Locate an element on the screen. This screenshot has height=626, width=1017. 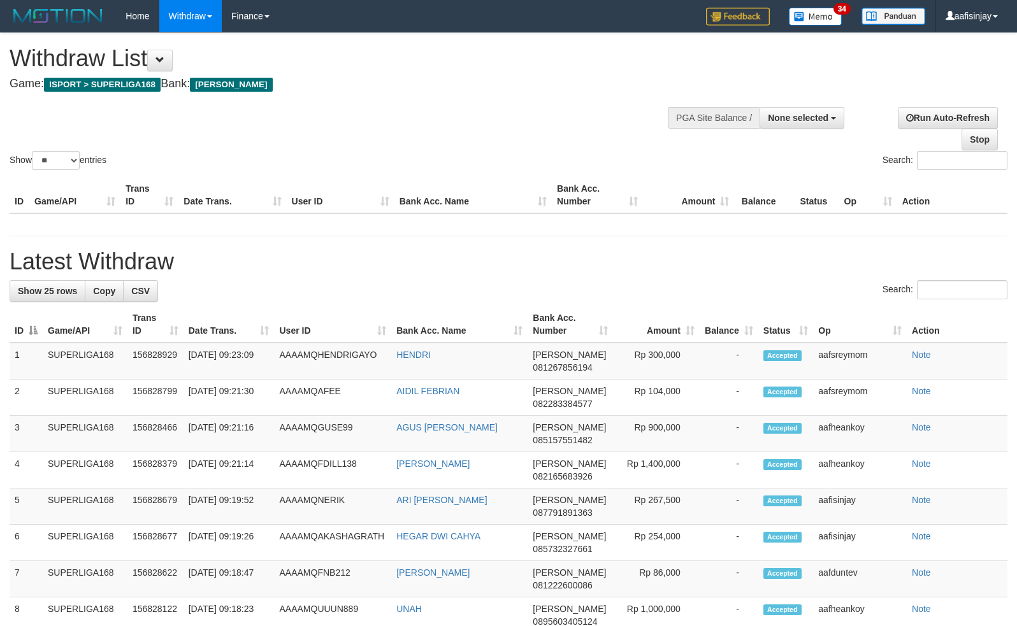
img: Feedback.jpg is located at coordinates (738, 17).